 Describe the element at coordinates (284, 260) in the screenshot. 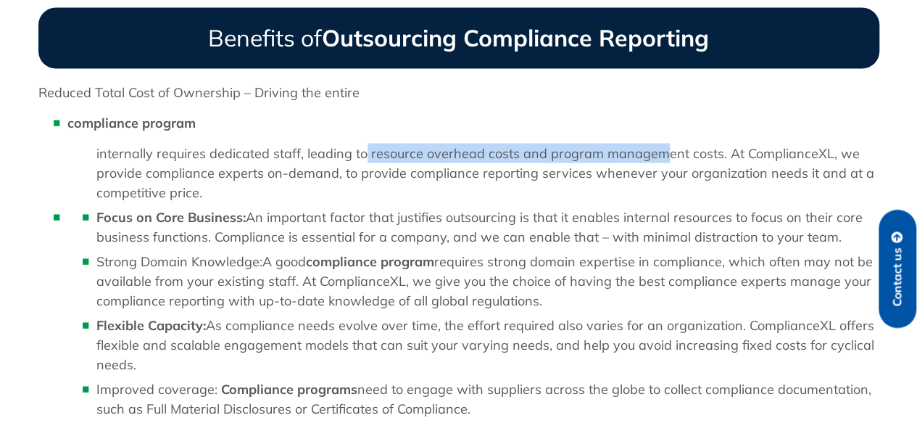

I see `span: A good` at that location.